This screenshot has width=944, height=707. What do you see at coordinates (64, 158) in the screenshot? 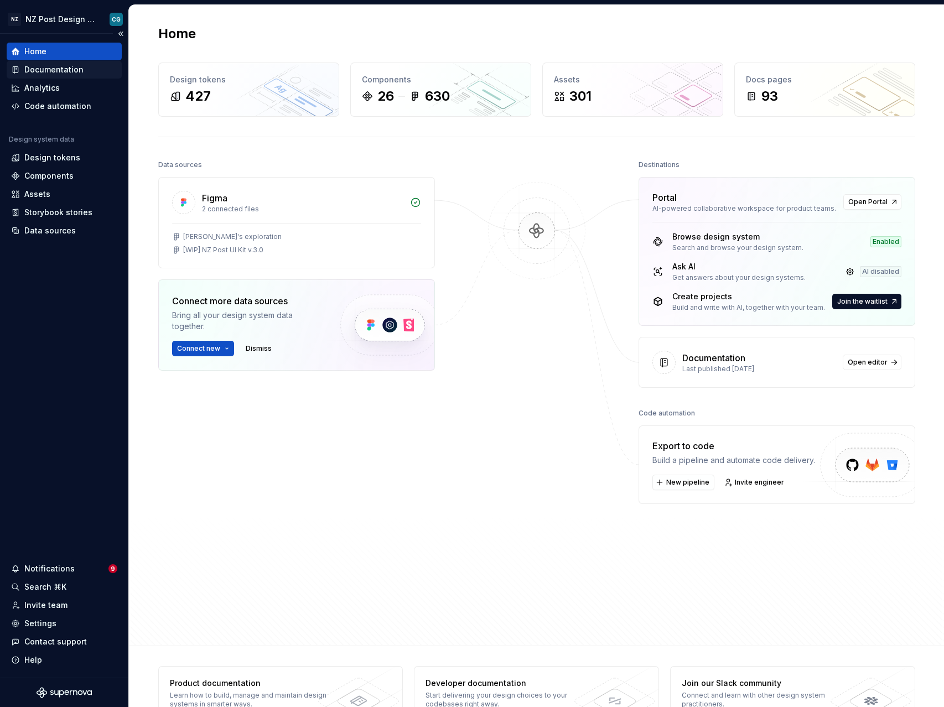
I see `a: Design tokens` at bounding box center [64, 158].